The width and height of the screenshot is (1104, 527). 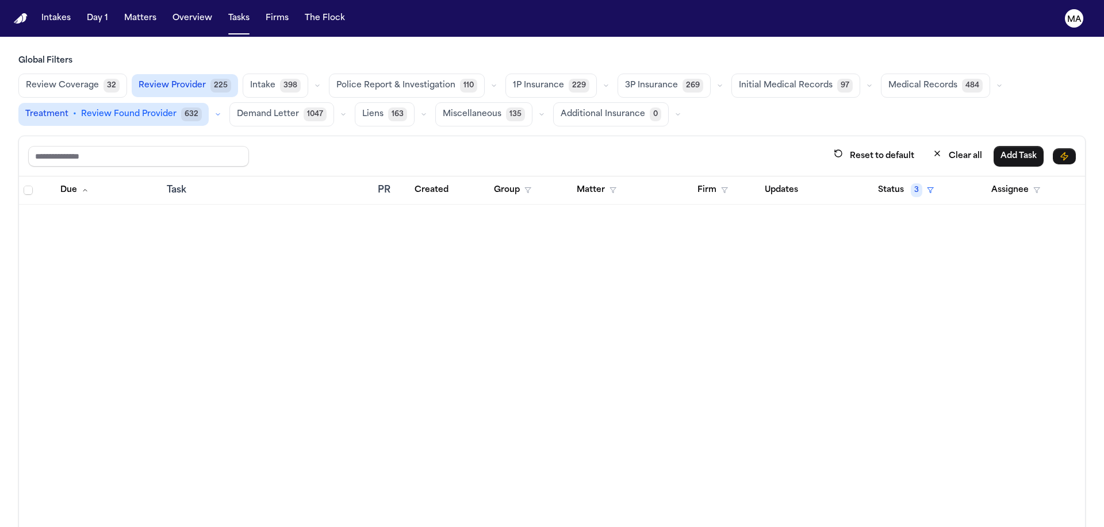 I want to click on button: Firms, so click(x=277, y=18).